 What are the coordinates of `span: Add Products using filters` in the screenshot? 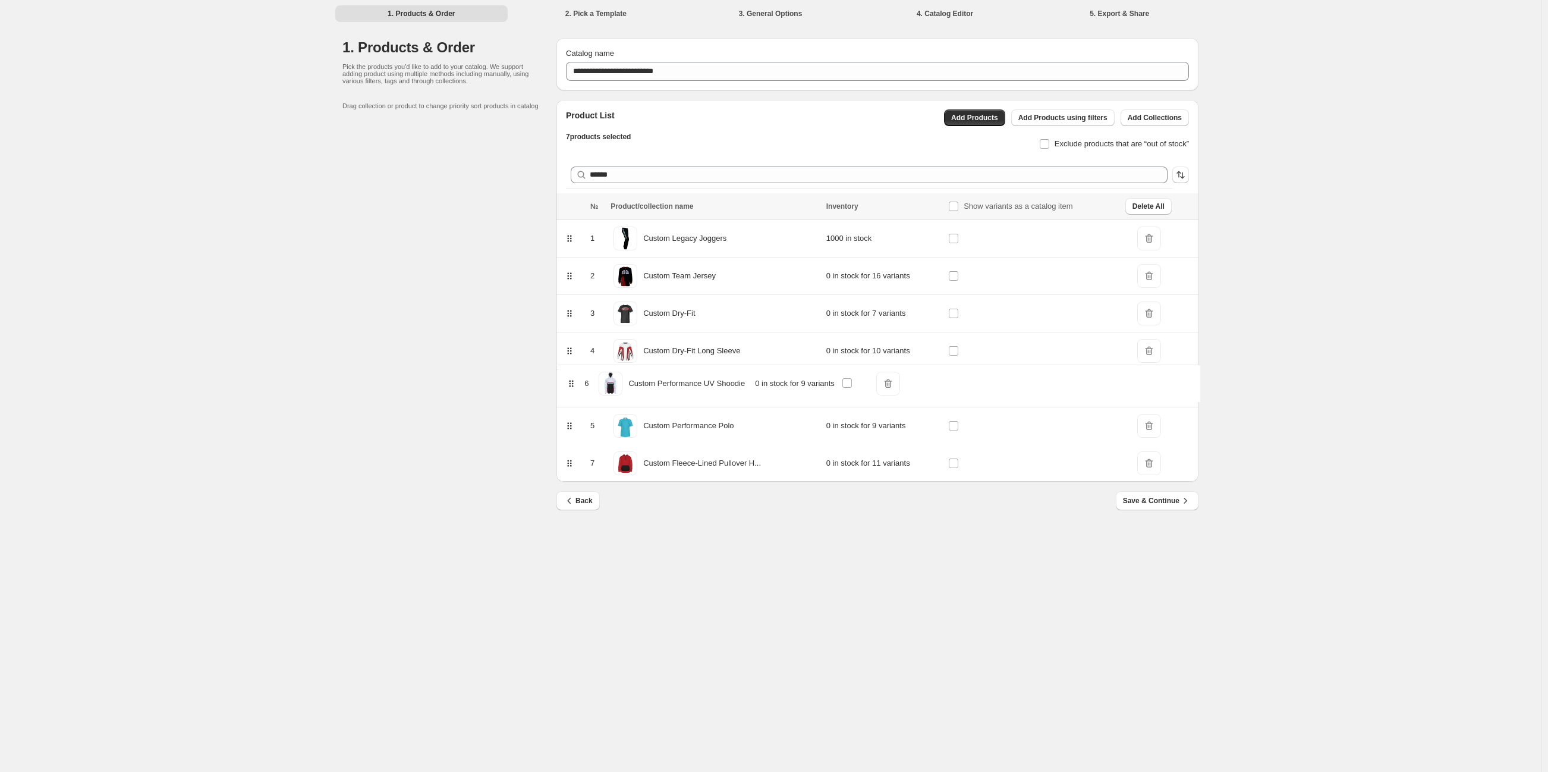 It's located at (1063, 118).